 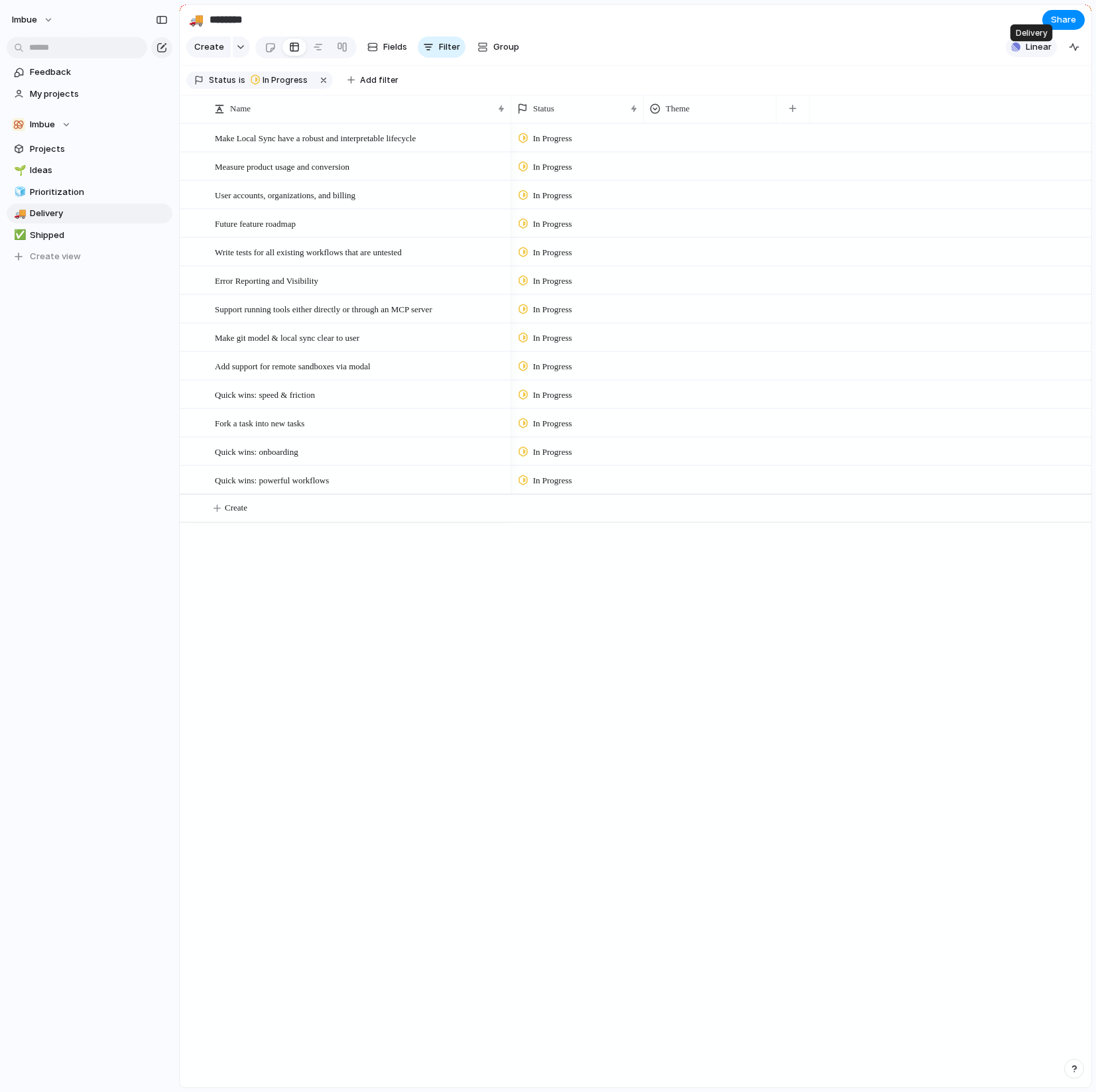 What do you see at coordinates (99, 214) in the screenshot?
I see `span: Delivery` at bounding box center [99, 214].